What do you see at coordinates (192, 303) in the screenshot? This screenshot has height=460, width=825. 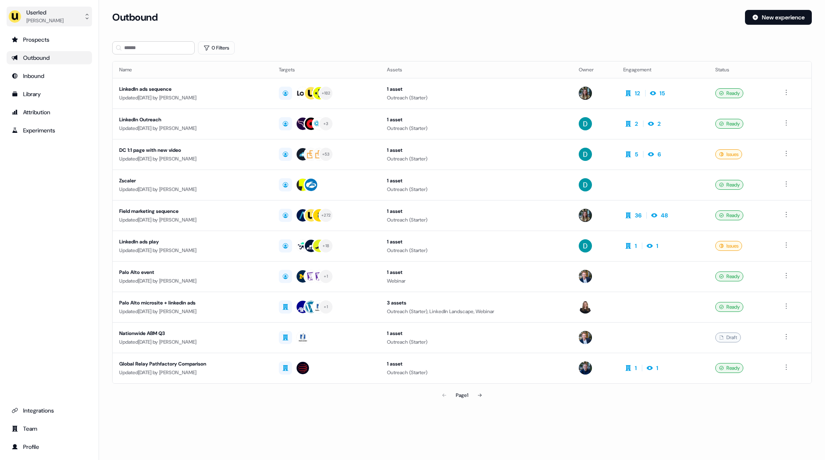 I see `div: Palo Alto microsite + linkedin ads` at bounding box center [192, 303].